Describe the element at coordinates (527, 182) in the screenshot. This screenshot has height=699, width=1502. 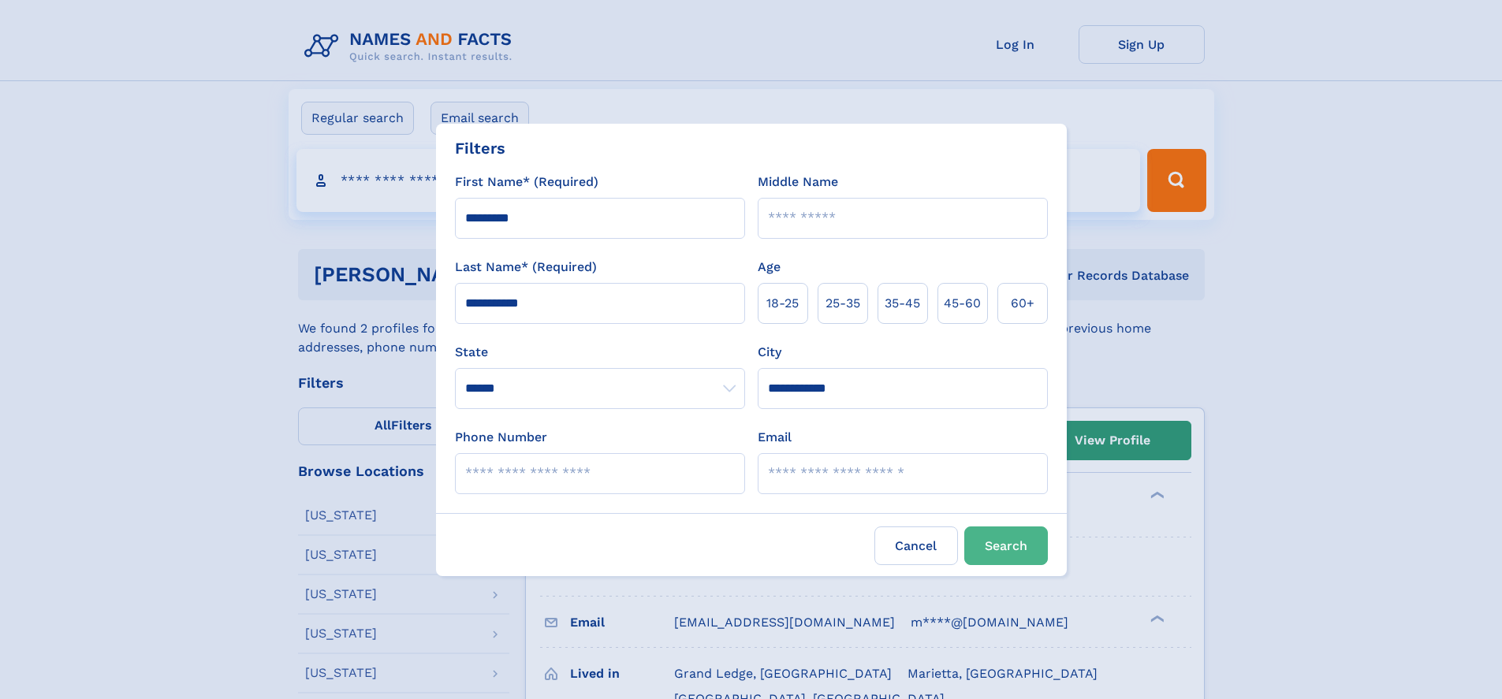
I see `label: First Name* (Required)` at that location.